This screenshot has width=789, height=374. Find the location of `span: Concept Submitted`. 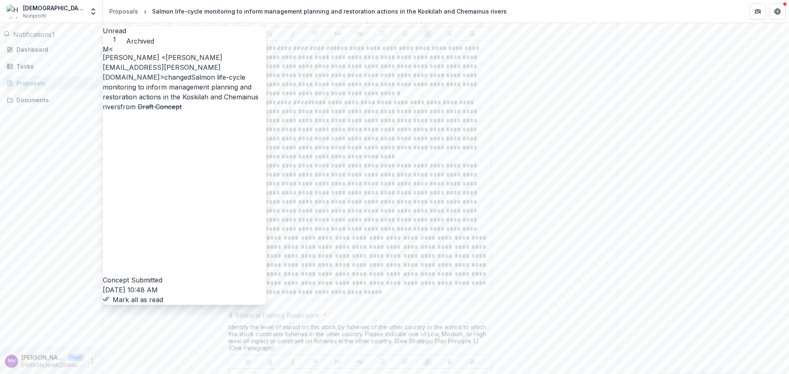

span: Concept Submitted is located at coordinates (132, 280).